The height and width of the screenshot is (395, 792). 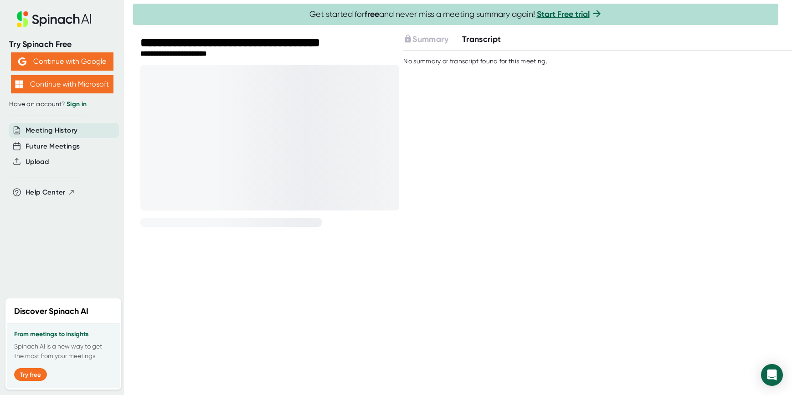 What do you see at coordinates (63, 352) in the screenshot?
I see `p: Spinach AI is a new way to get the most from your meetings` at bounding box center [63, 352].